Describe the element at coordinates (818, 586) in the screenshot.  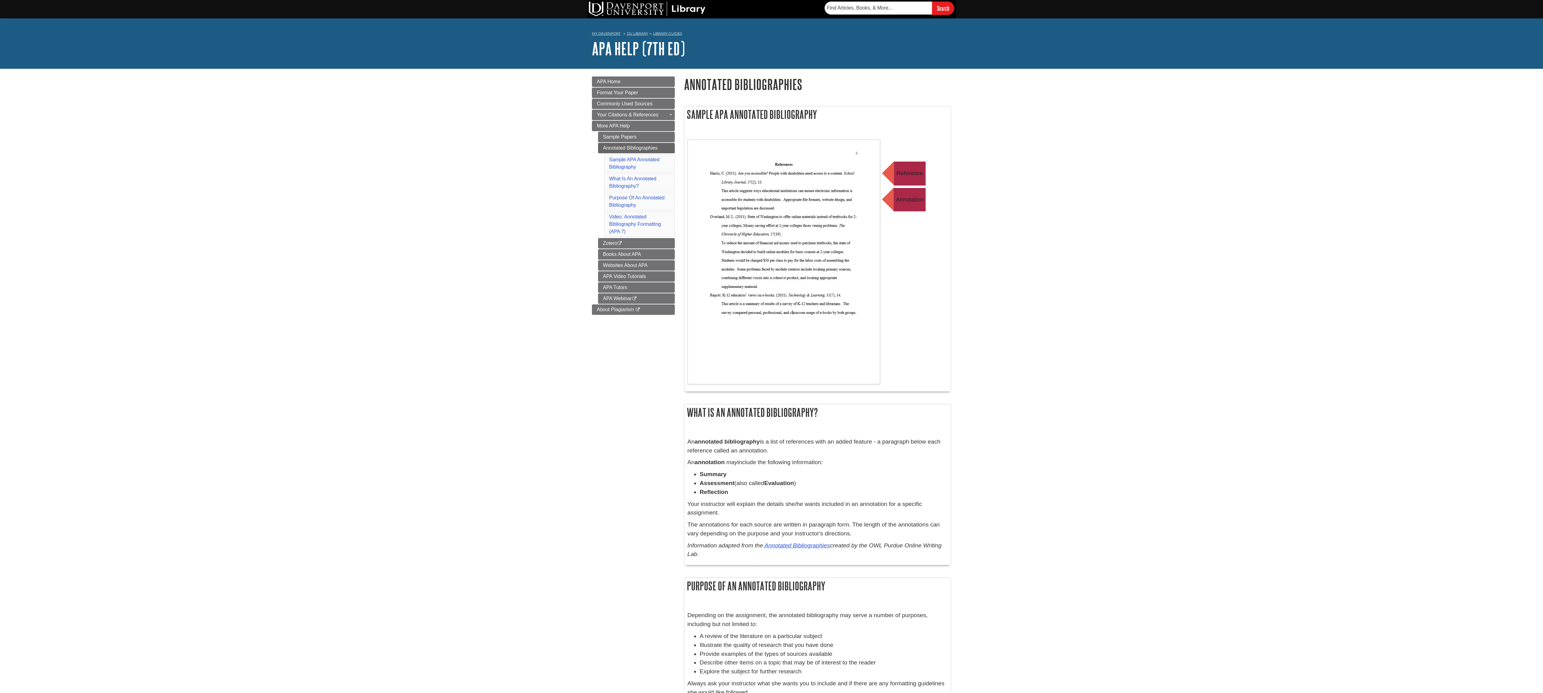
I see `h2: Purpose Of An Annotated Bibliography` at that location.